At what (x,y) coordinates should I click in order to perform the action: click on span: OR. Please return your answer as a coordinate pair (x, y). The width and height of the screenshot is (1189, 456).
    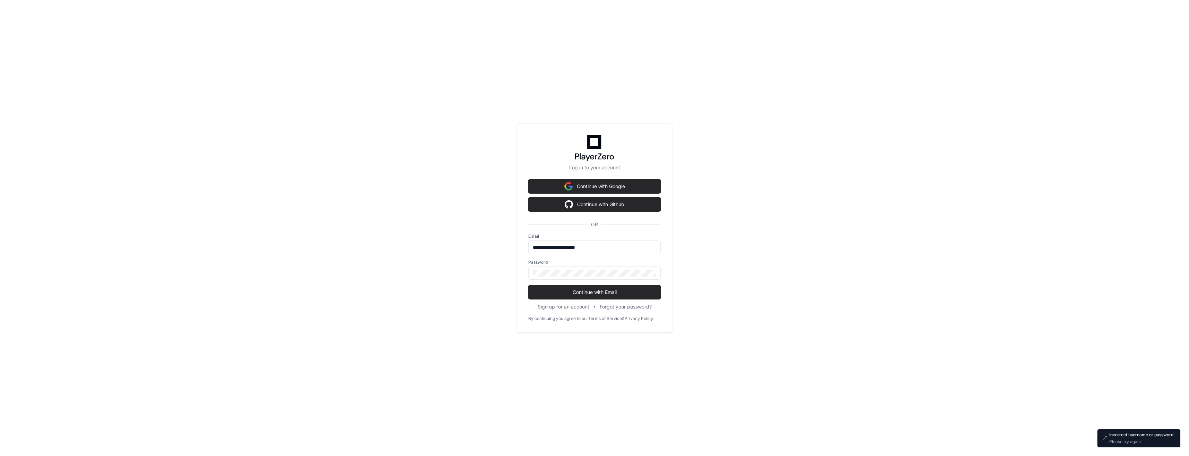
    Looking at the image, I should click on (594, 224).